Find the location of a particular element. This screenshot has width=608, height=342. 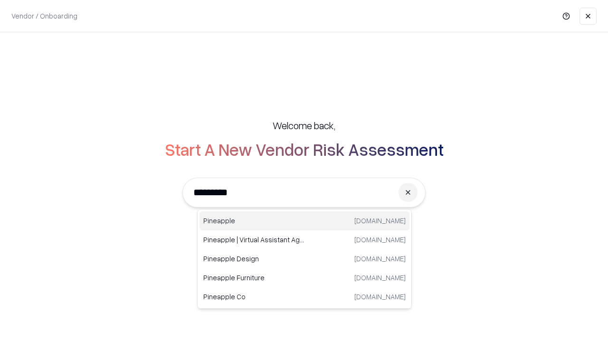

p: Pineapple Co is located at coordinates (254, 296).